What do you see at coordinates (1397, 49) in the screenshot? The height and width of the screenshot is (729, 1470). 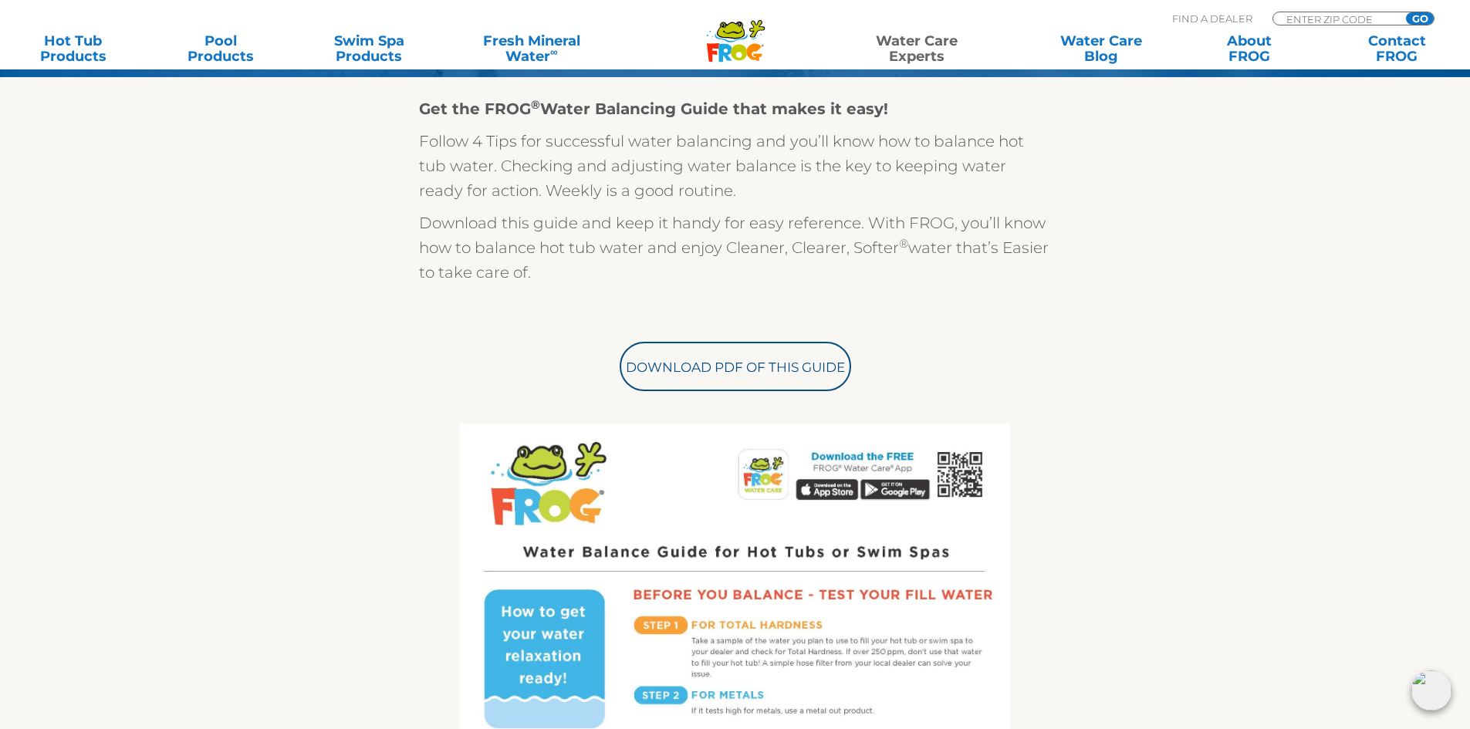 I see `a: ContactFROG` at bounding box center [1397, 49].